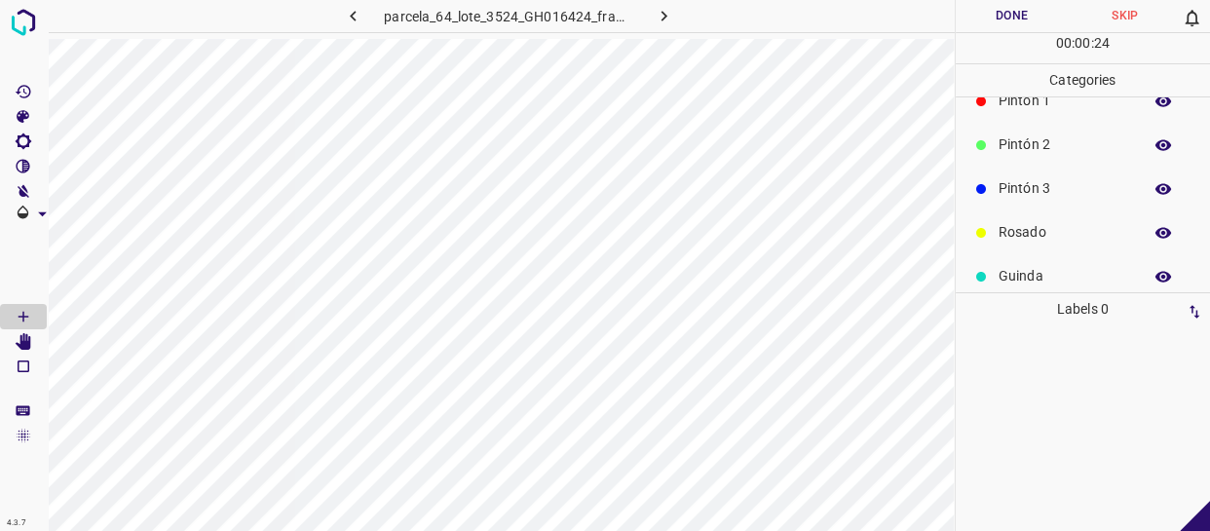  What do you see at coordinates (1065, 232) in the screenshot?
I see `p: Rosado` at bounding box center [1065, 232].